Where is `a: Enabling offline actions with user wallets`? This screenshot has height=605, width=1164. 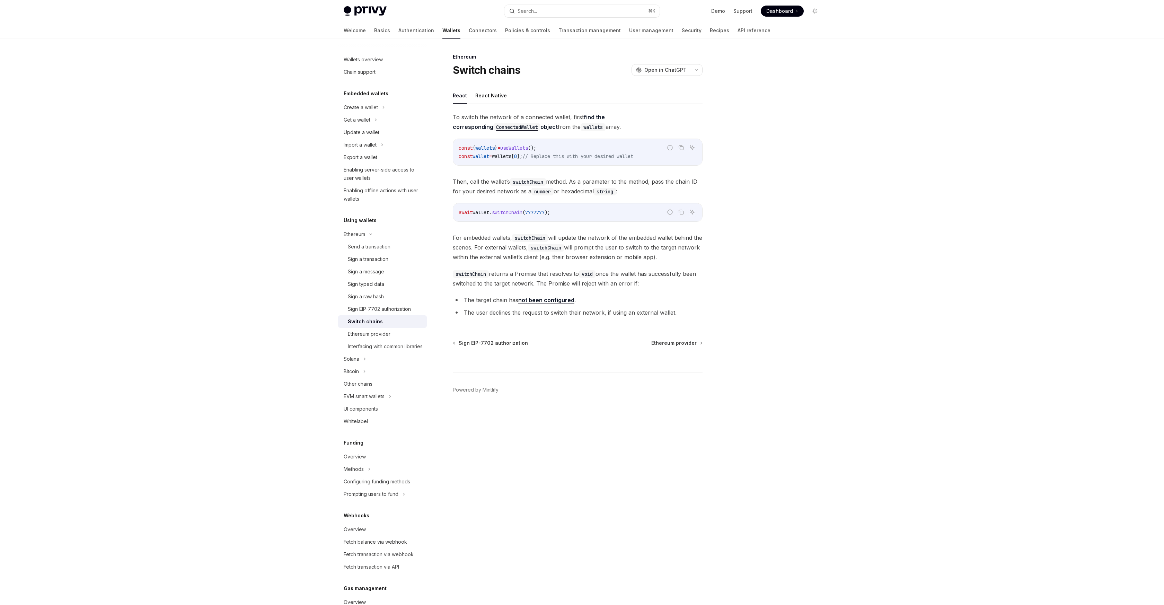 a: Enabling offline actions with user wallets is located at coordinates (383, 195).